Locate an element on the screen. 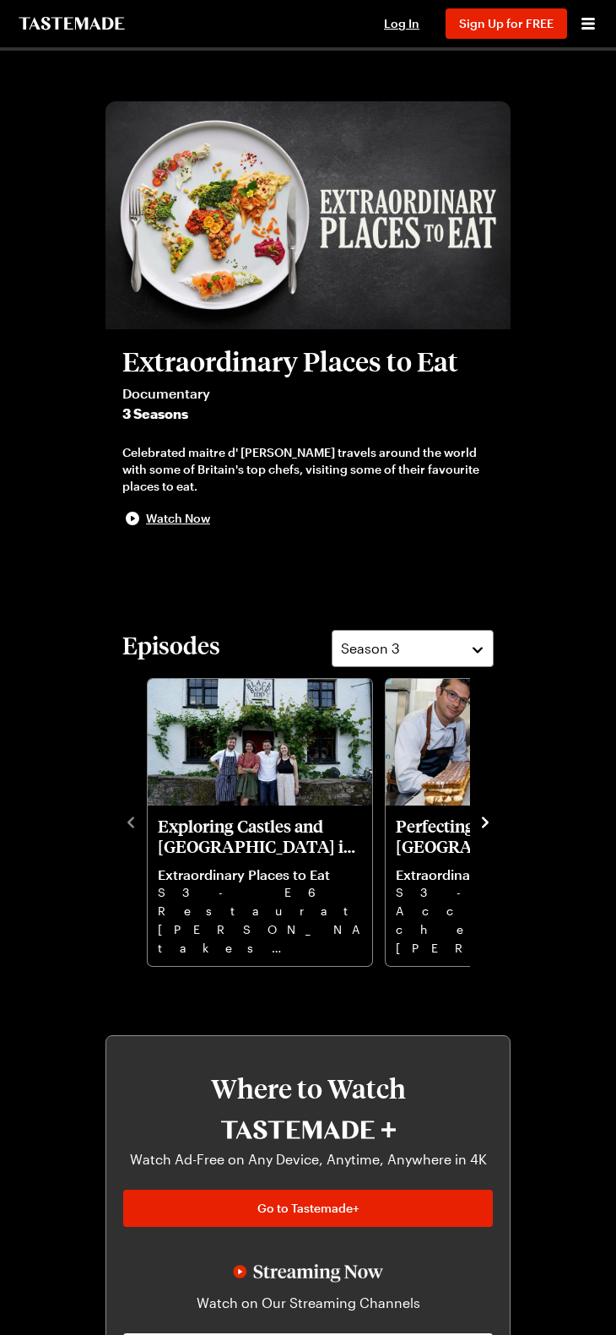  h3: Where to Watch is located at coordinates (308, 1088).